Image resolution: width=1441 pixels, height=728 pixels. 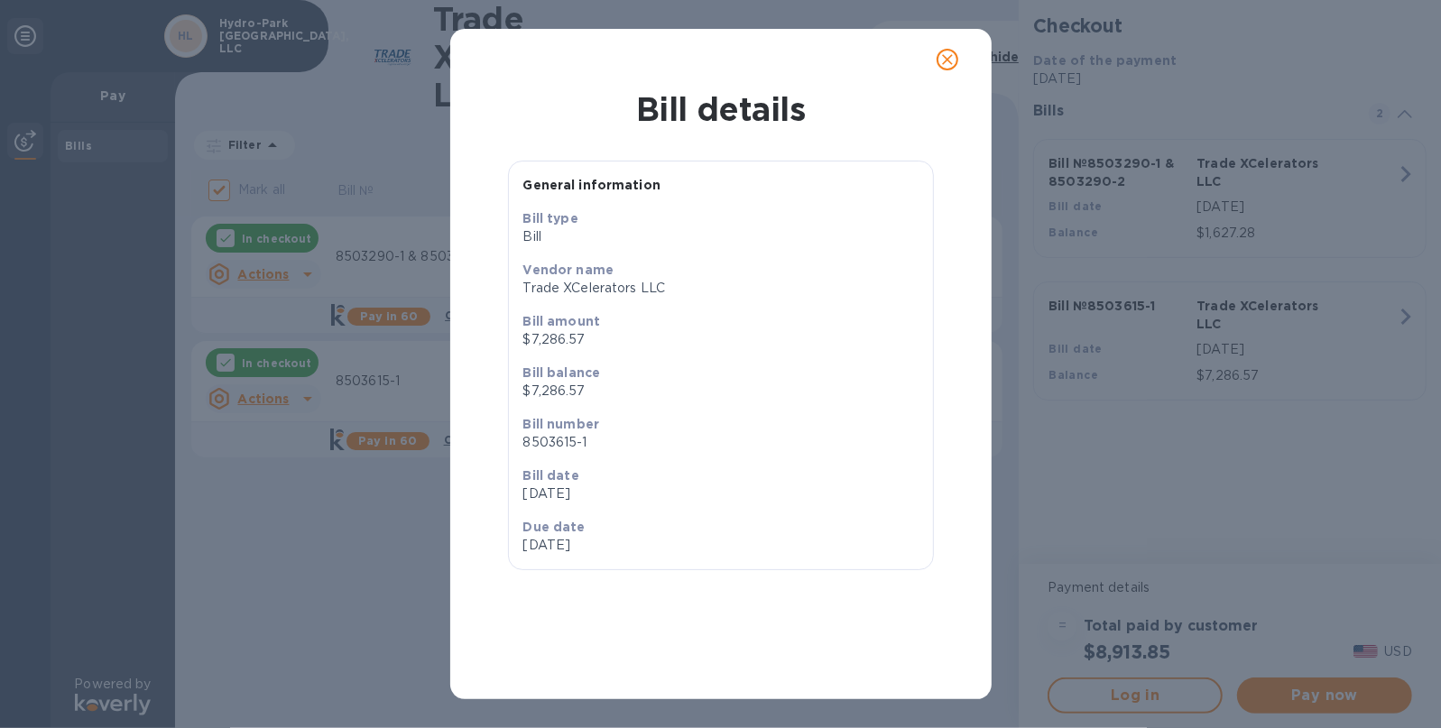 I want to click on b: Vendor name, so click(x=568, y=270).